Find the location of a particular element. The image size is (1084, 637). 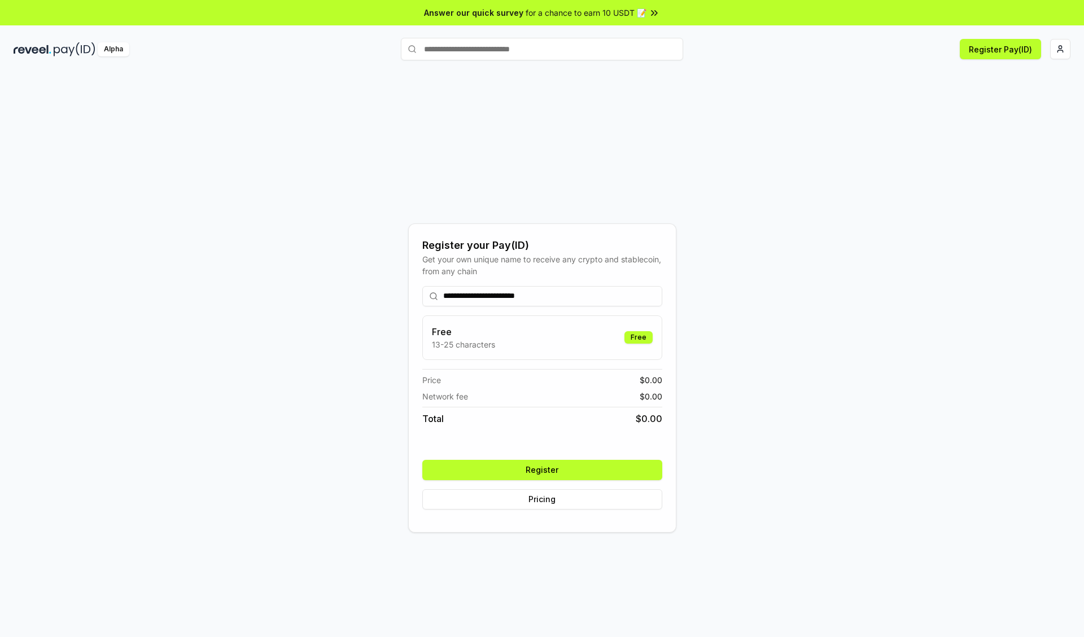

img: reveel_dark is located at coordinates (32, 49).